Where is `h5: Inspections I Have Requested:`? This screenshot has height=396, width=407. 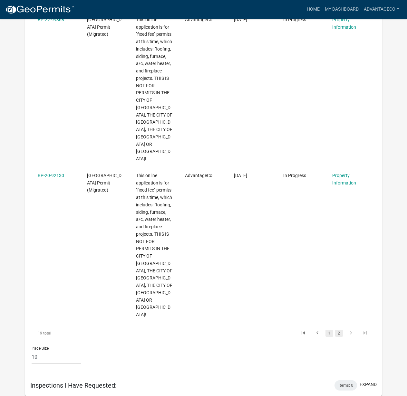 h5: Inspections I Have Requested: is located at coordinates (73, 385).